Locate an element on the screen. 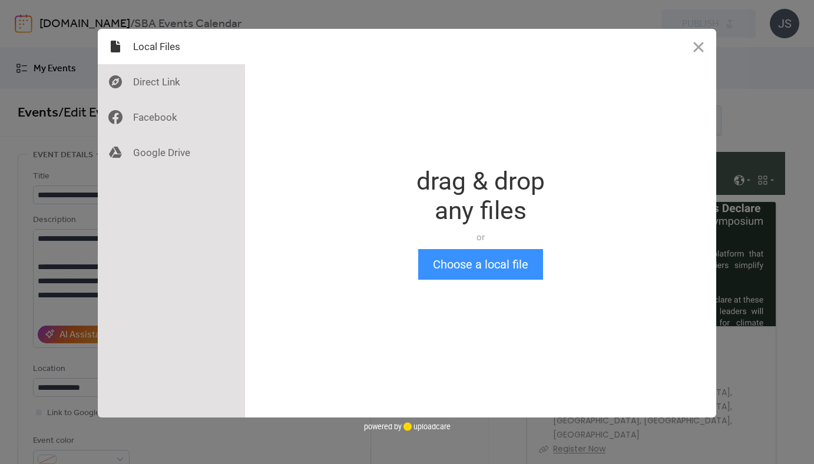 The width and height of the screenshot is (814, 464). div: drag & drop any files is located at coordinates (481, 196).